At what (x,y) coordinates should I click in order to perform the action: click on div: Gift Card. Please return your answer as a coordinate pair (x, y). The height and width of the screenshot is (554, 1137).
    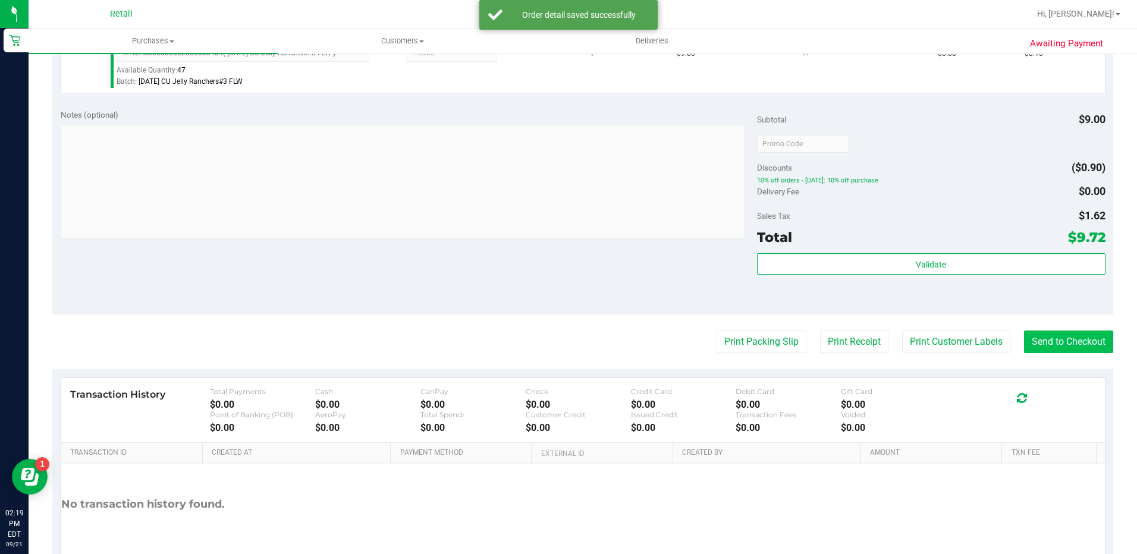
    Looking at the image, I should click on (893, 391).